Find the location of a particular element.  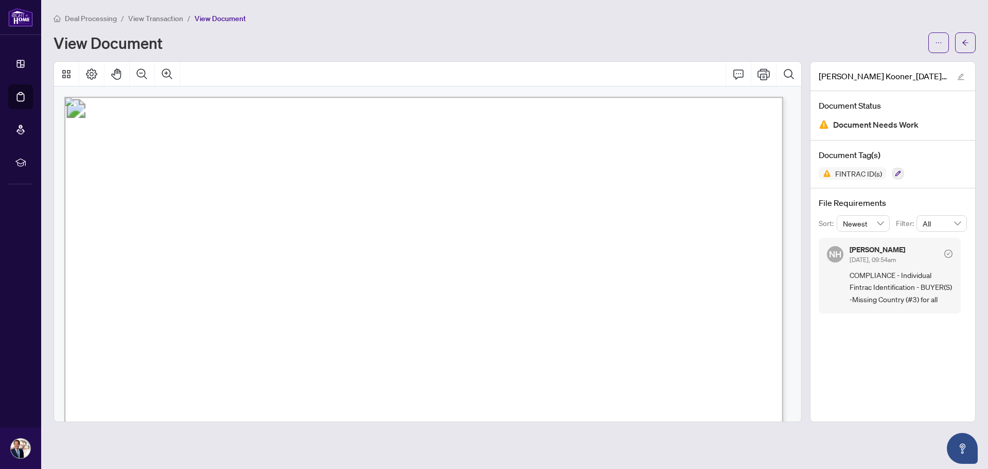

span: All is located at coordinates (942, 223).